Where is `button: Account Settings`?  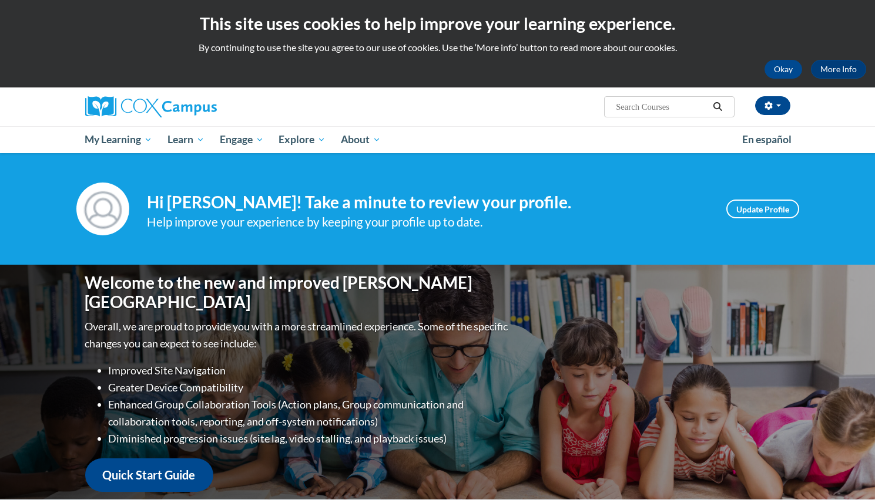 button: Account Settings is located at coordinates (772, 106).